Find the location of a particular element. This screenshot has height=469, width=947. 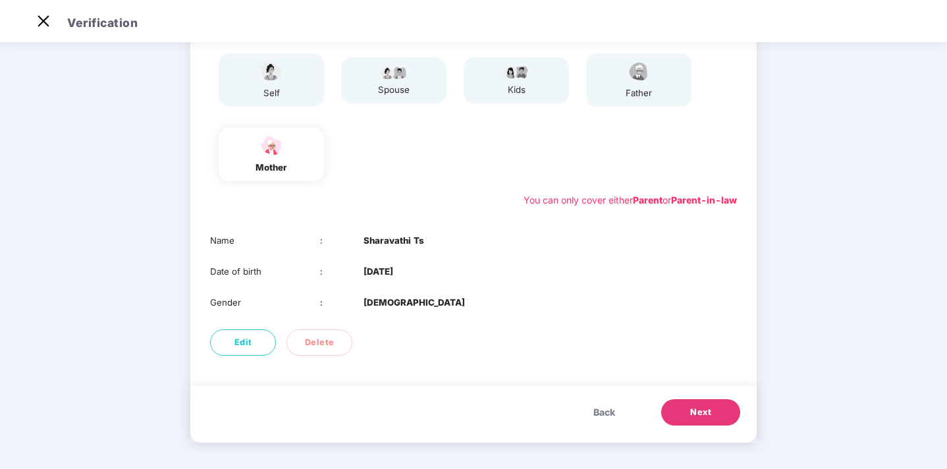

div: Gender is located at coordinates (265, 302).